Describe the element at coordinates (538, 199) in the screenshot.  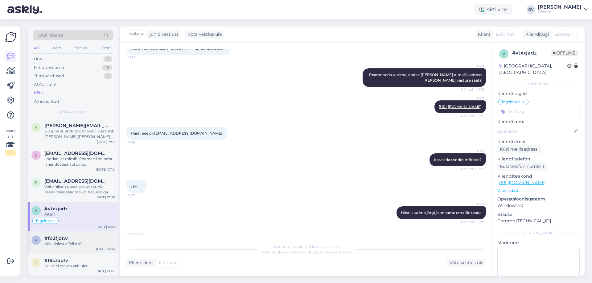
I see `p: Operatsioonisüsteem` at that location.